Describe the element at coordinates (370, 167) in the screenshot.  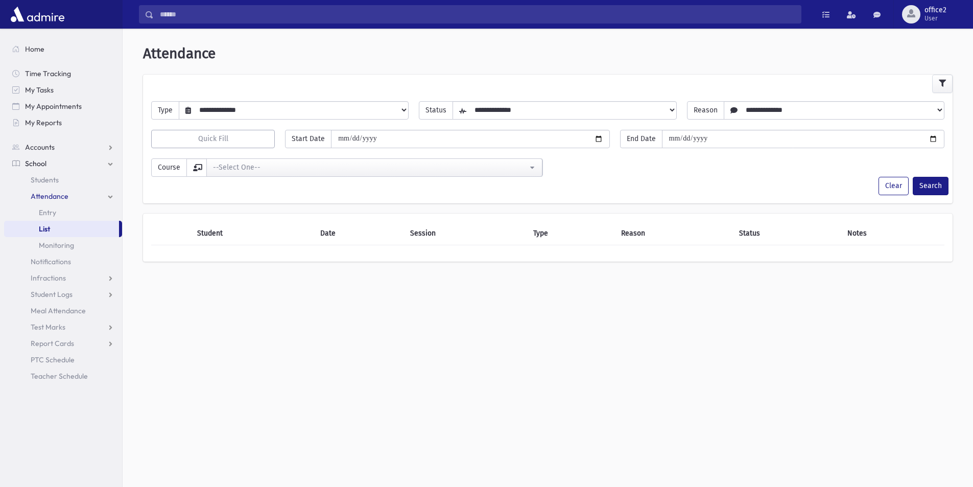
I see `div: --Select One--` at that location.